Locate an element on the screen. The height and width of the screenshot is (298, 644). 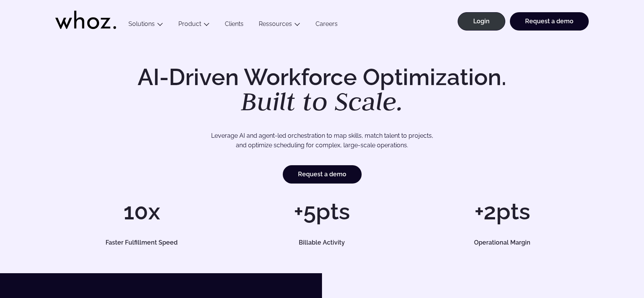
h1: +2pts is located at coordinates (503, 211).